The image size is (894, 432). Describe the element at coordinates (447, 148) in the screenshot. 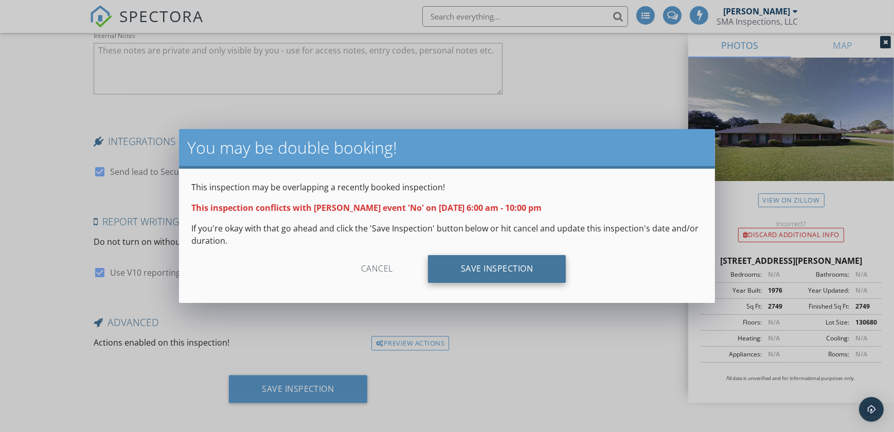

I see `h2: You may be double booking!` at that location.